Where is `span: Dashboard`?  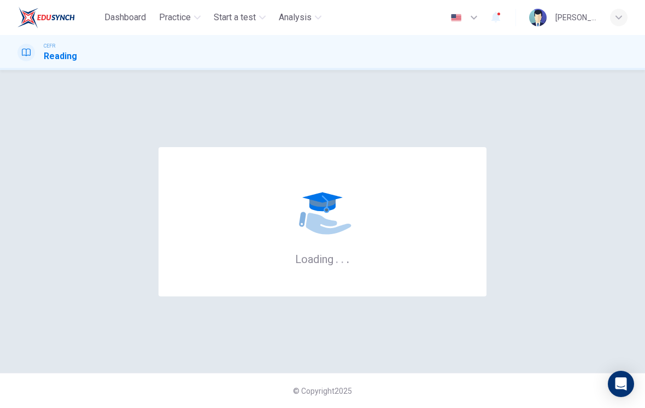 span: Dashboard is located at coordinates (125, 17).